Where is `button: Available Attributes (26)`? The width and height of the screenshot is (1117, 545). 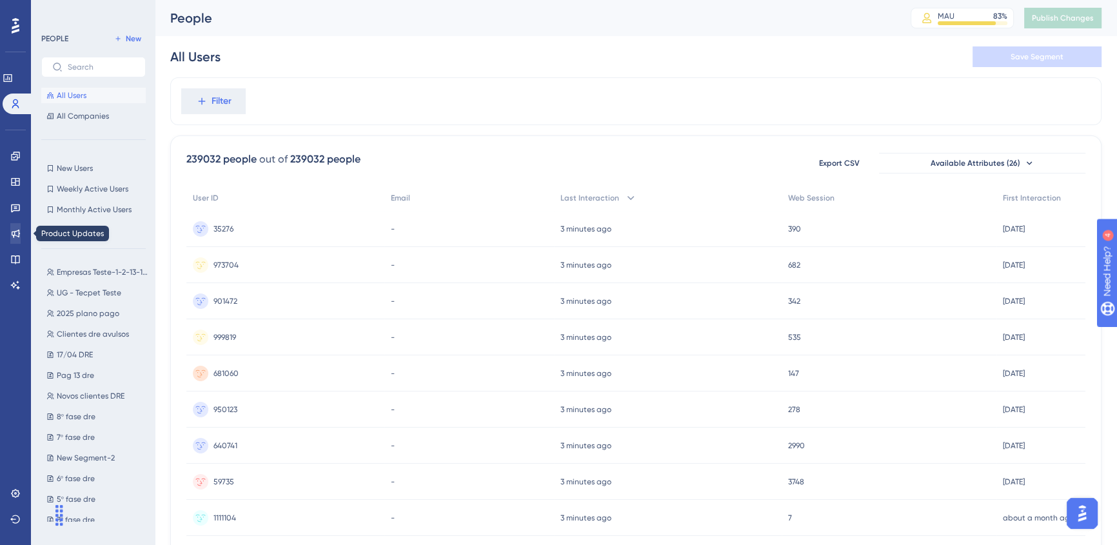
button: Available Attributes (26) is located at coordinates (983, 163).